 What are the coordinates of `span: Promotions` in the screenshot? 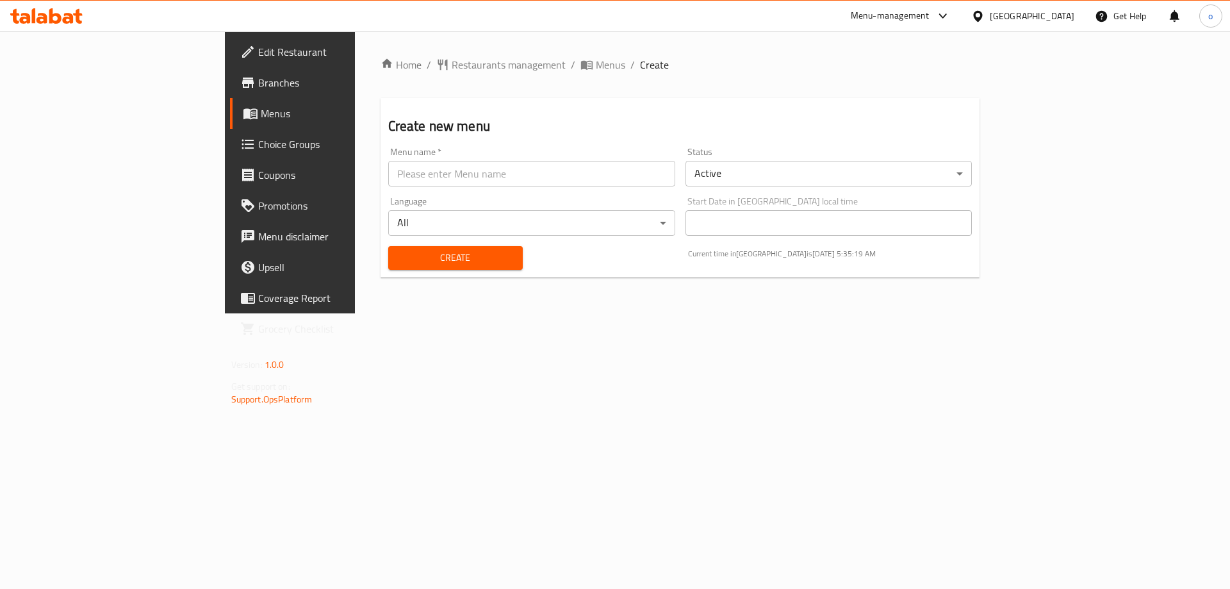 It's located at (339, 206).